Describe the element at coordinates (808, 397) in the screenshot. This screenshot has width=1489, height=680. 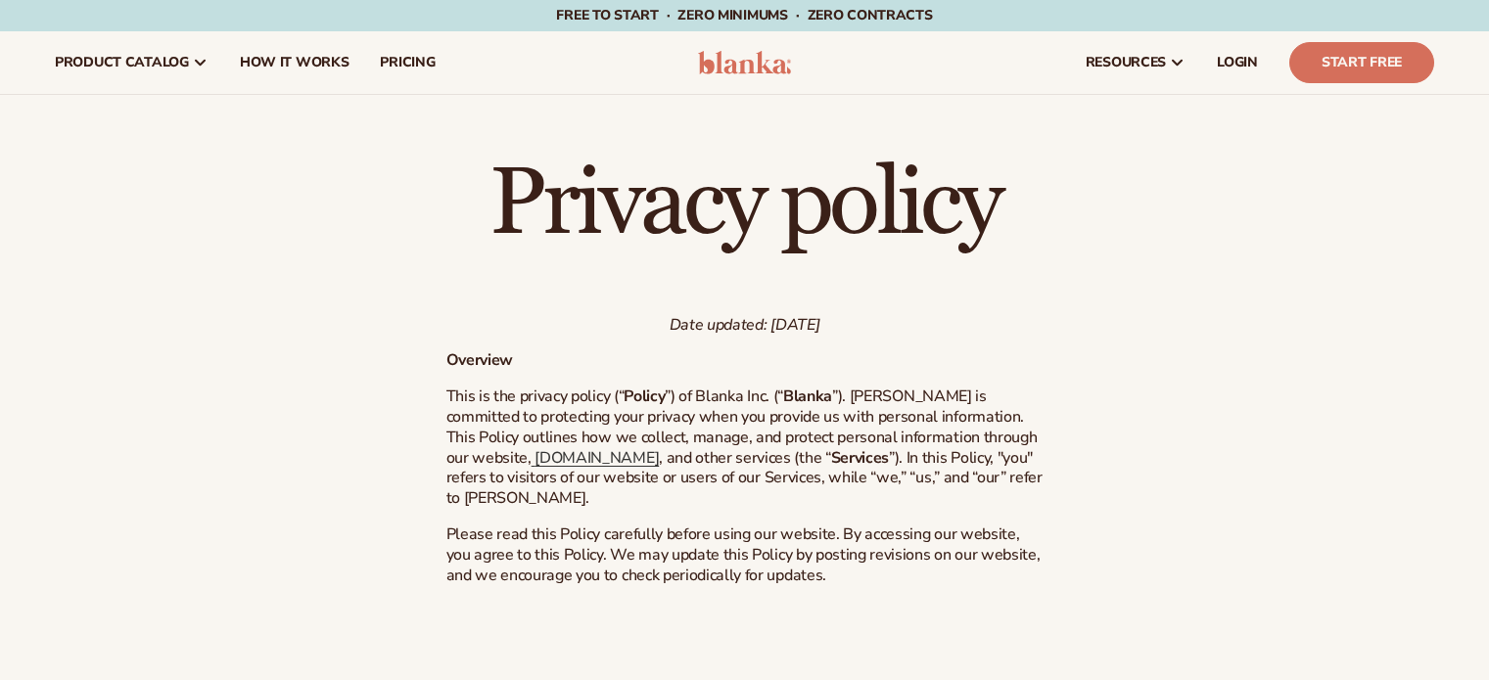
I see `strong: Blanka` at that location.